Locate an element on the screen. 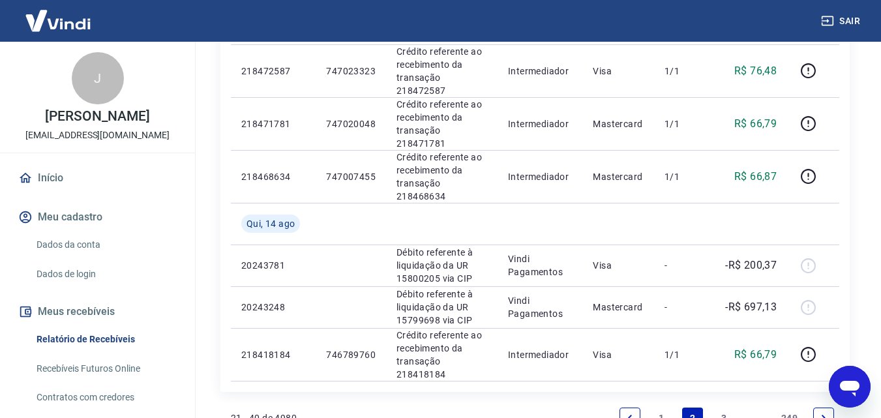  button: Meu cadastro is located at coordinates (97, 217).